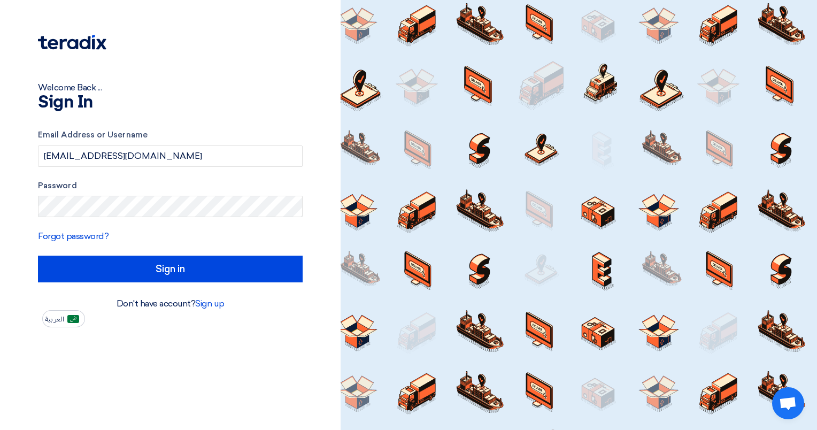 This screenshot has height=430, width=817. Describe the element at coordinates (73, 236) in the screenshot. I see `a: Forgot password?` at that location.